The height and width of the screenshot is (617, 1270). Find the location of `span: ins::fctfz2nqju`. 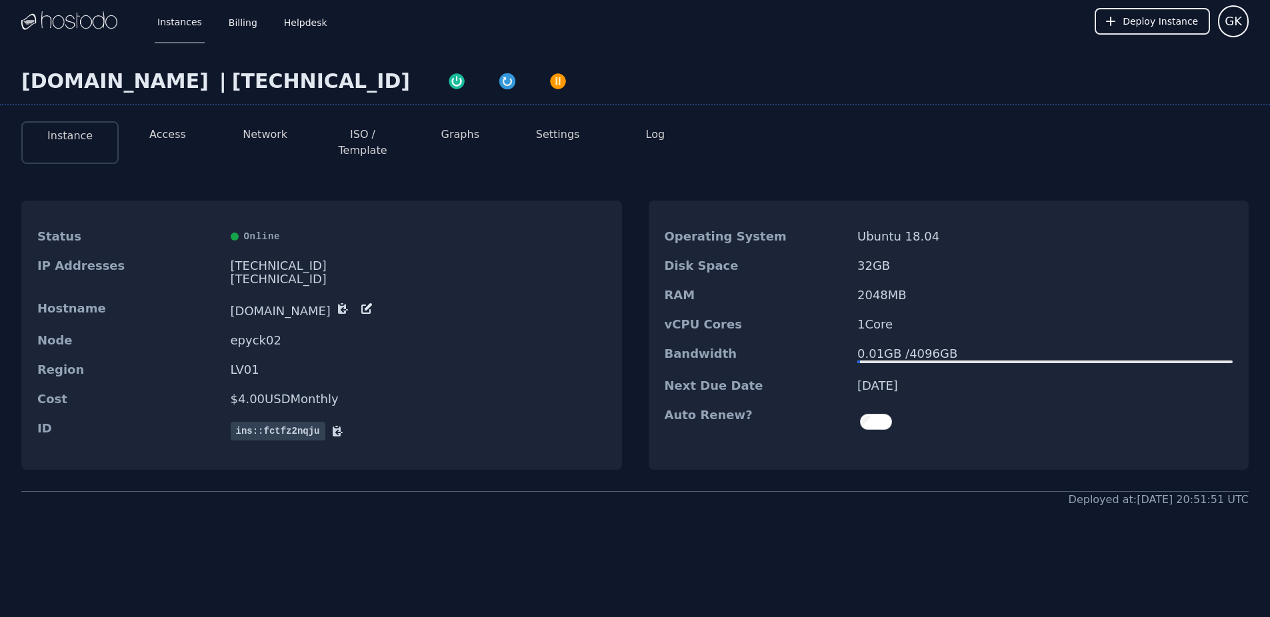

span: ins::fctfz2nqju is located at coordinates (278, 431).